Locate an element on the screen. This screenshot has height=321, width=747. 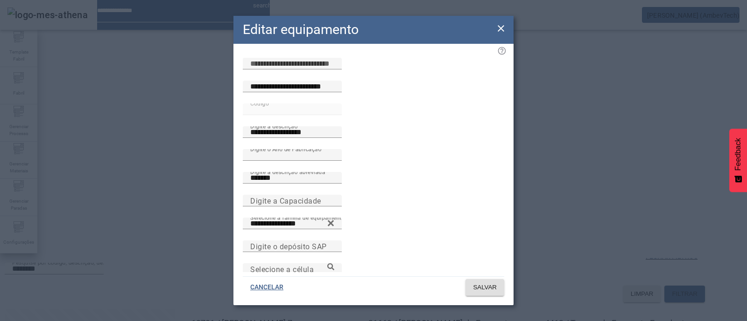
mat-label: Digite o depósito SAP is located at coordinates (288, 246).